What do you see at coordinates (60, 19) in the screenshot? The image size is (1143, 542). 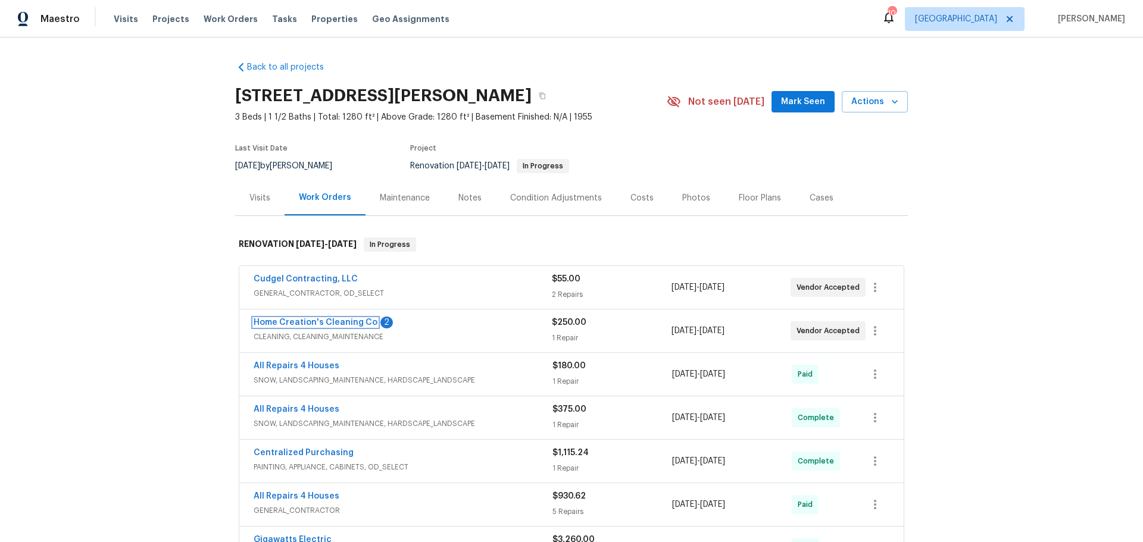 I see `span: Maestro` at bounding box center [60, 19].